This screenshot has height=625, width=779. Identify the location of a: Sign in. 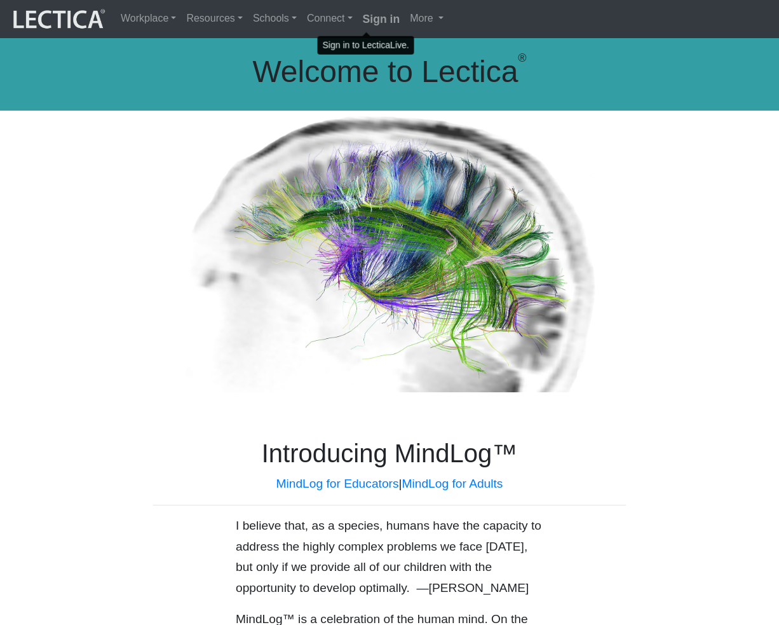
(381, 19).